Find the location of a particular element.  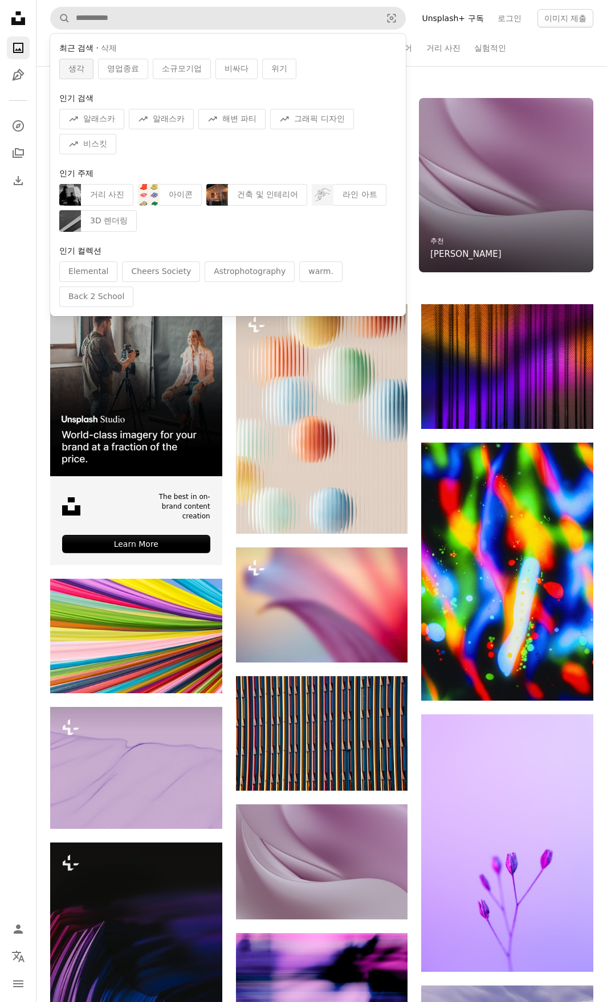

form: 사이트 전체에서 이미지 찾기 is located at coordinates (228, 18).